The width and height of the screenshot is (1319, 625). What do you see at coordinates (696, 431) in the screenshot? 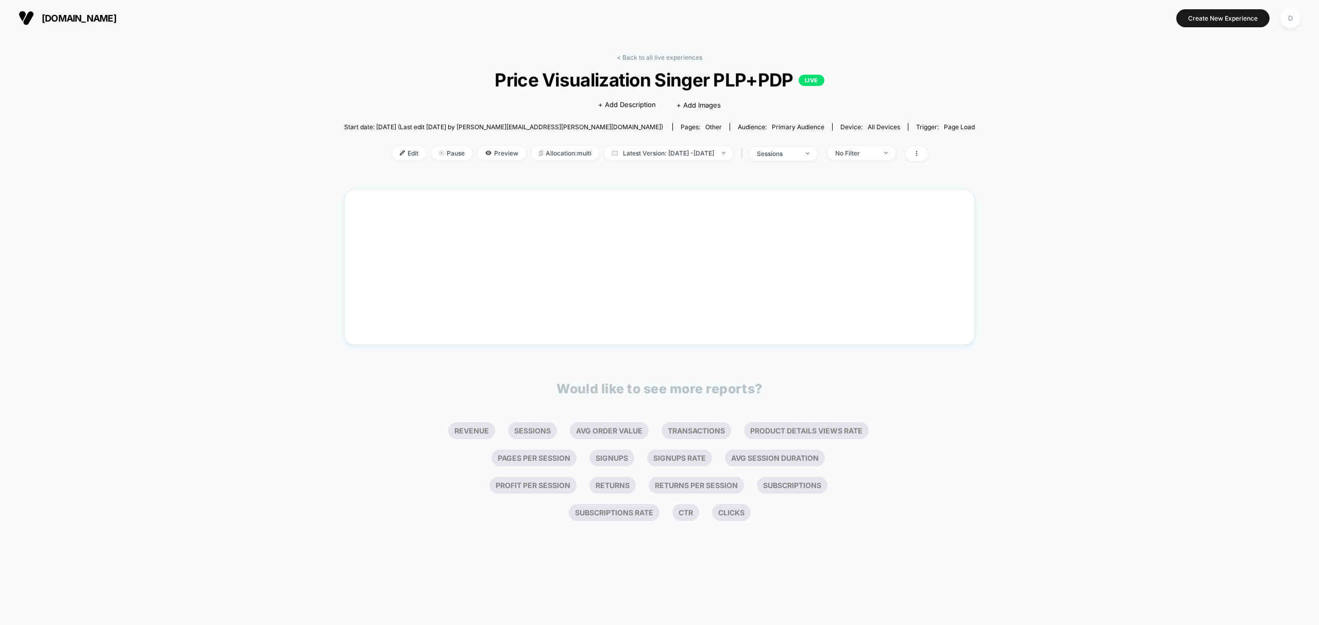
I see `li: Transactions` at bounding box center [696, 431].